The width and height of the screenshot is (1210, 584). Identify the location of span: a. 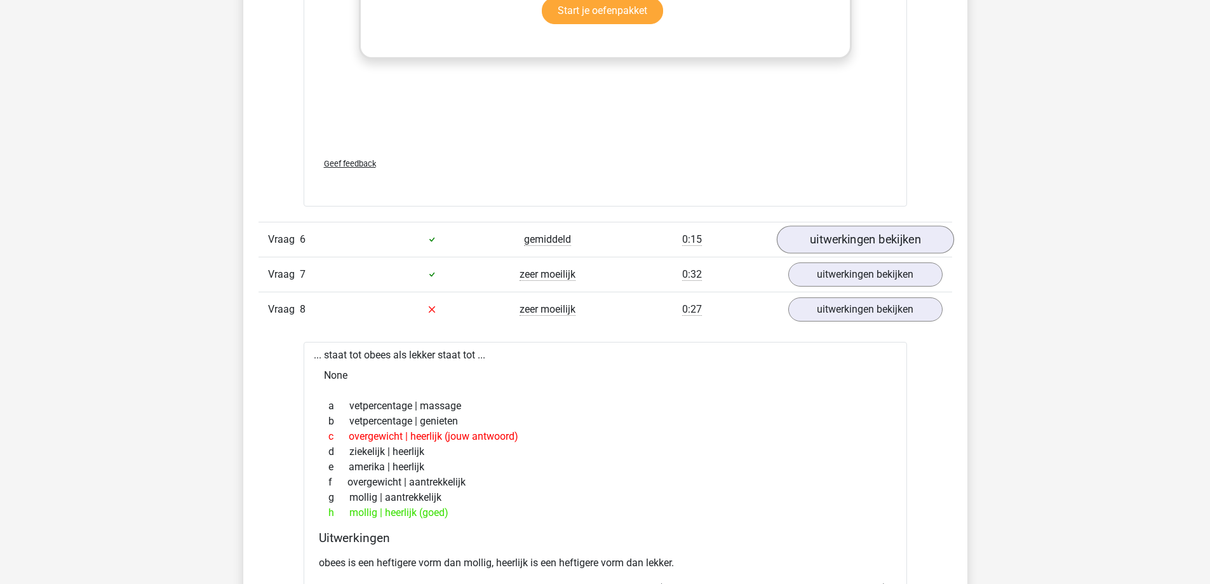
(338, 406).